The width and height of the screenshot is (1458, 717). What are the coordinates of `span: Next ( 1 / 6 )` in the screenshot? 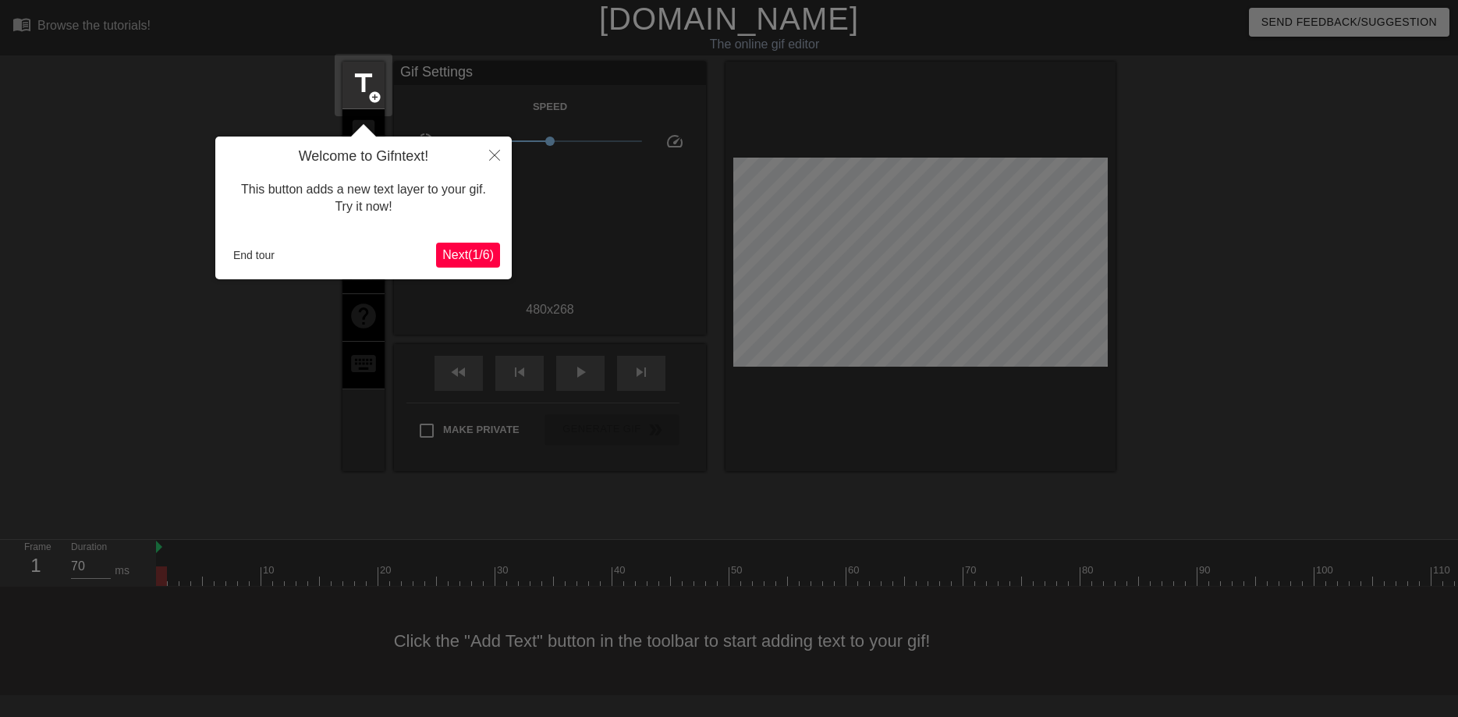 It's located at (468, 254).